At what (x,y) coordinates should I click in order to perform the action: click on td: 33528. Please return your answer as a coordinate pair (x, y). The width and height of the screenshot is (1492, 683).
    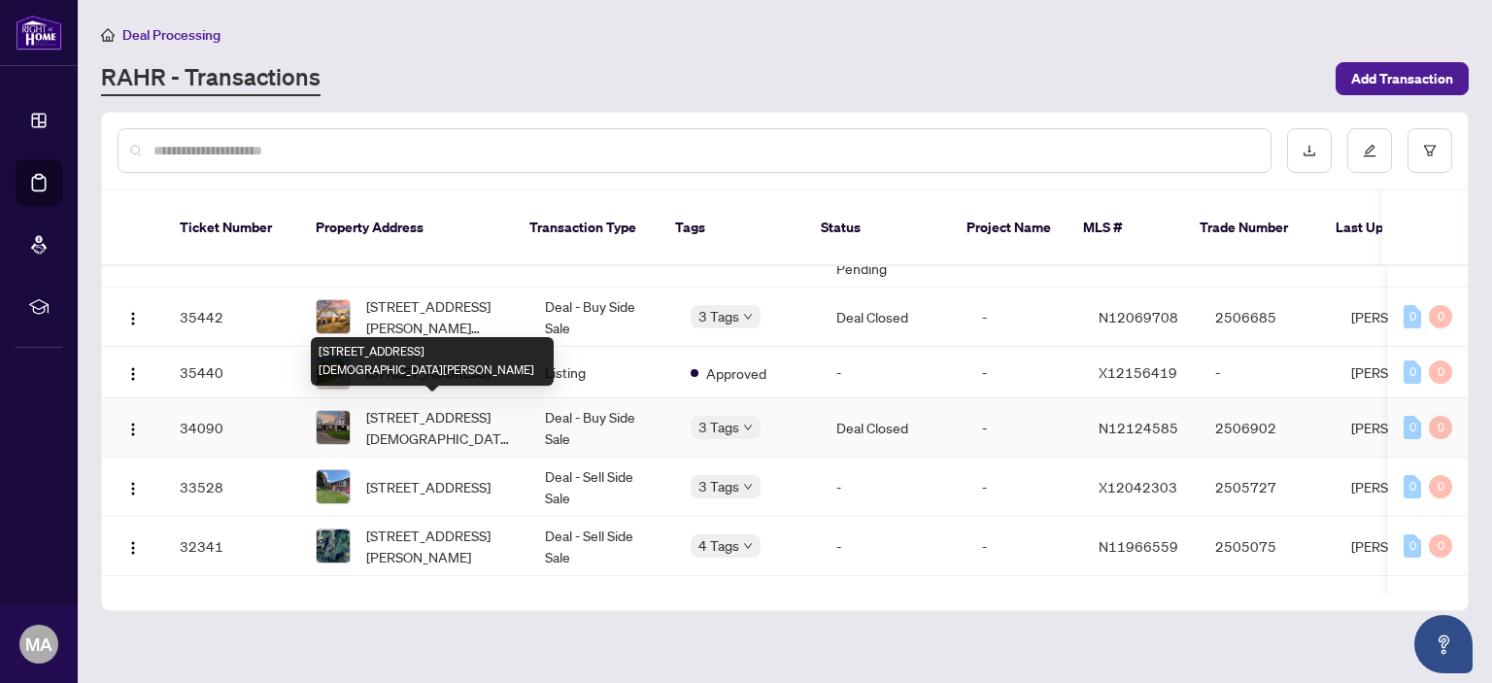
    Looking at the image, I should click on (232, 487).